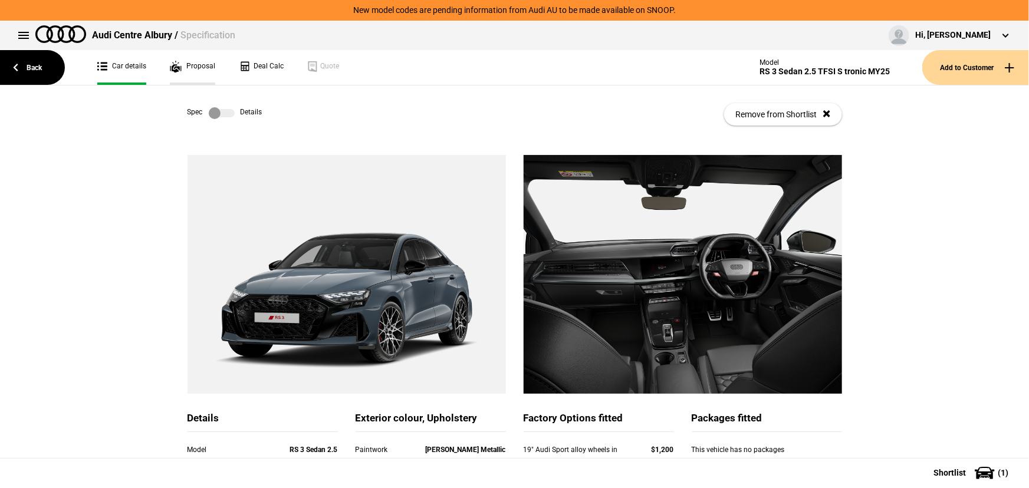 The image size is (1029, 488). Describe the element at coordinates (663, 450) in the screenshot. I see `strong: $1,200` at that location.